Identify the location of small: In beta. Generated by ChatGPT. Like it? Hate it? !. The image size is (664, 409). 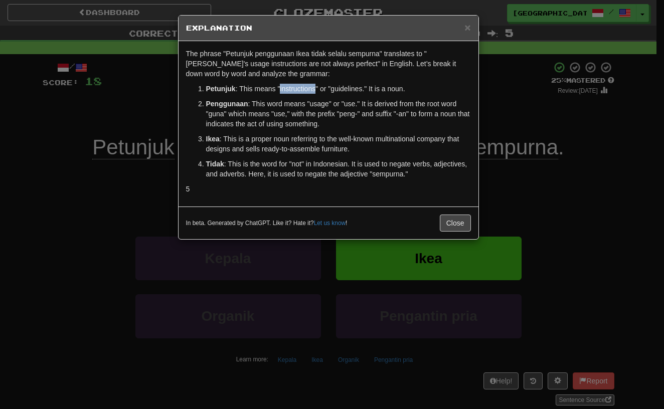
(267, 223).